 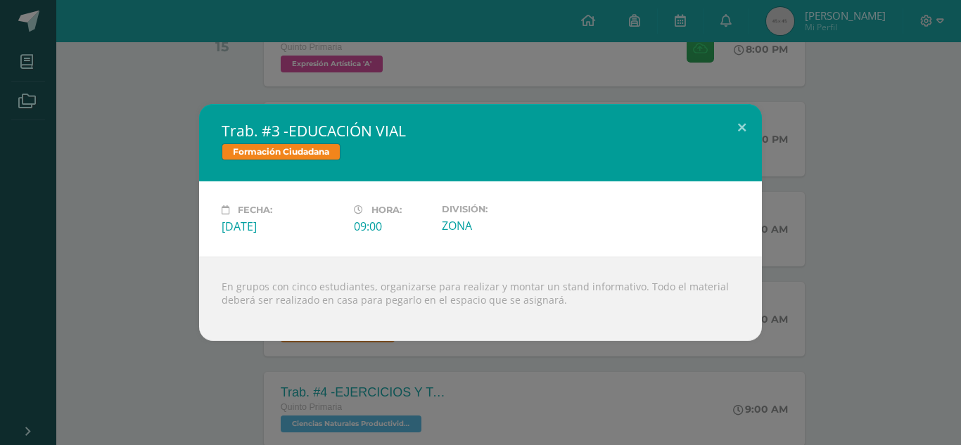 What do you see at coordinates (502, 226) in the screenshot?
I see `div: ZONA` at bounding box center [502, 226].